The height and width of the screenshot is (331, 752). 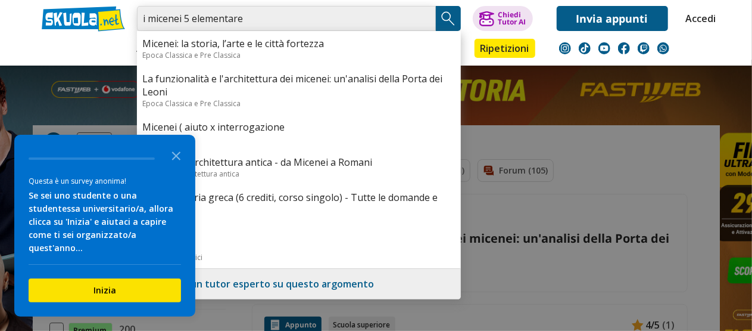 I want to click on a: Micenei: la storia, l’arte e le città fortezza, so click(x=299, y=43).